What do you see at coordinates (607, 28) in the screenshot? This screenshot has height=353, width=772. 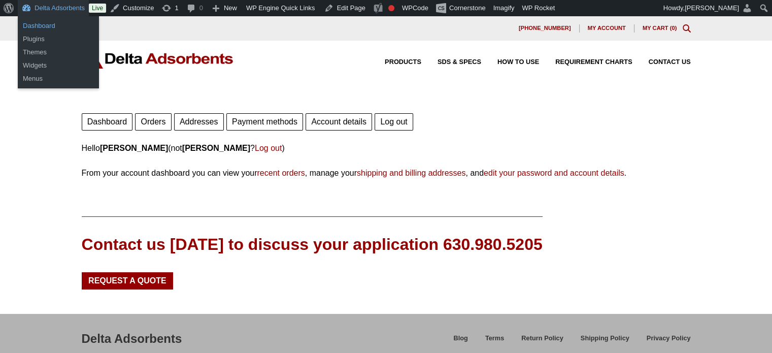 I see `a: My account` at bounding box center [607, 28].